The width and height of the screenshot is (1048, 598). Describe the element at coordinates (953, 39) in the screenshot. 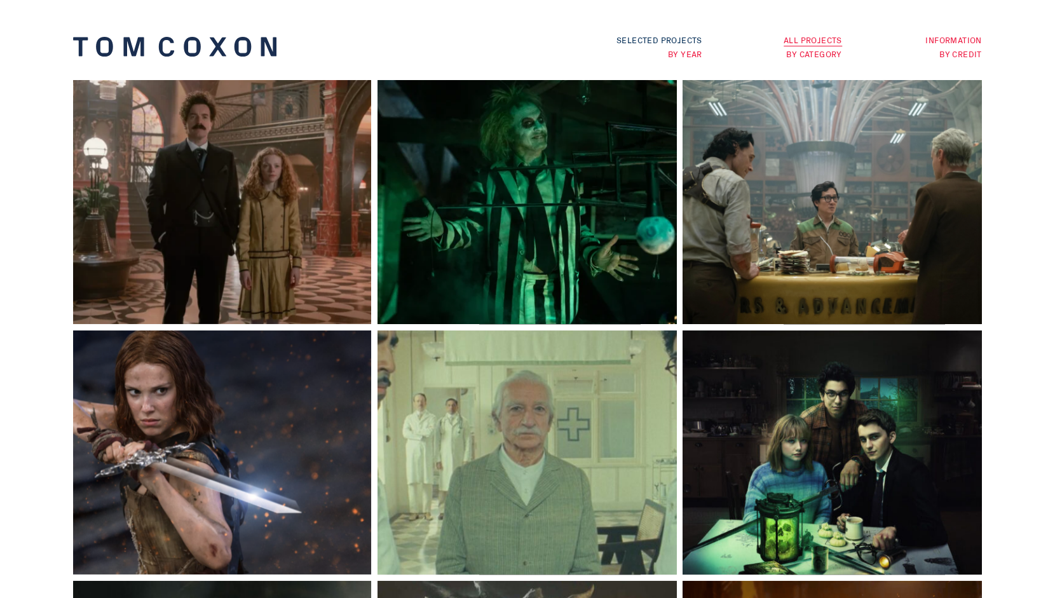

I see `a: Information` at that location.